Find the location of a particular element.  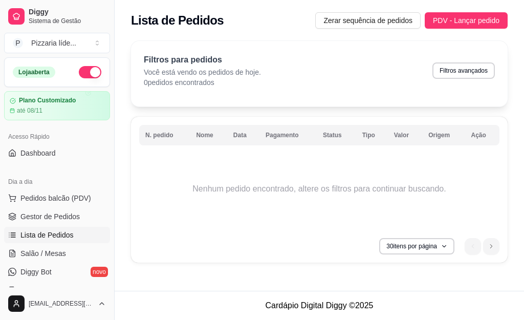

li: next page button is located at coordinates (491, 246).